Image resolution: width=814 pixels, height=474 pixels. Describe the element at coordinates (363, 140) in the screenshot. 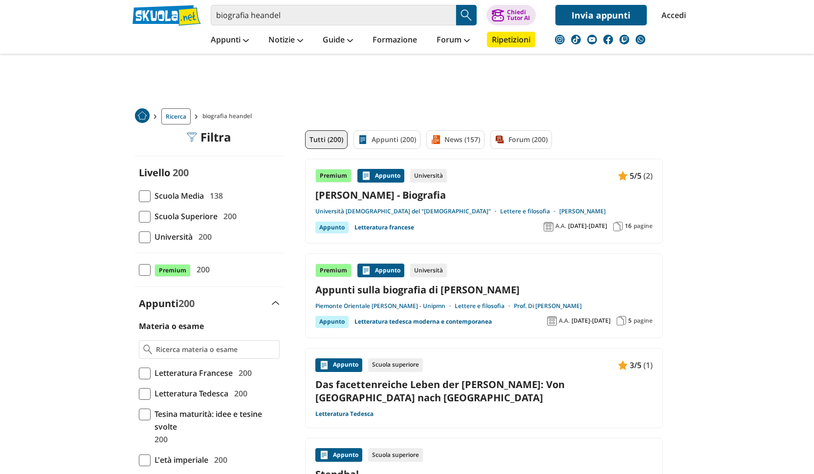

I see `img: Appunti filtro contenuto` at that location.